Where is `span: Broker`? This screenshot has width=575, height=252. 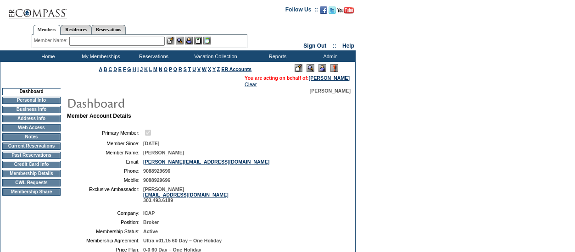
span: Broker is located at coordinates (151, 223).